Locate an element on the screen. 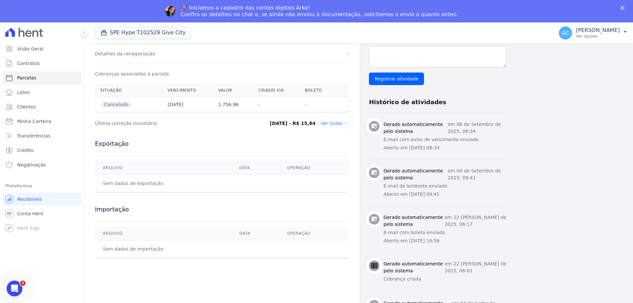 This screenshot has height=303, width=633. th: Vencimento is located at coordinates (187, 90).